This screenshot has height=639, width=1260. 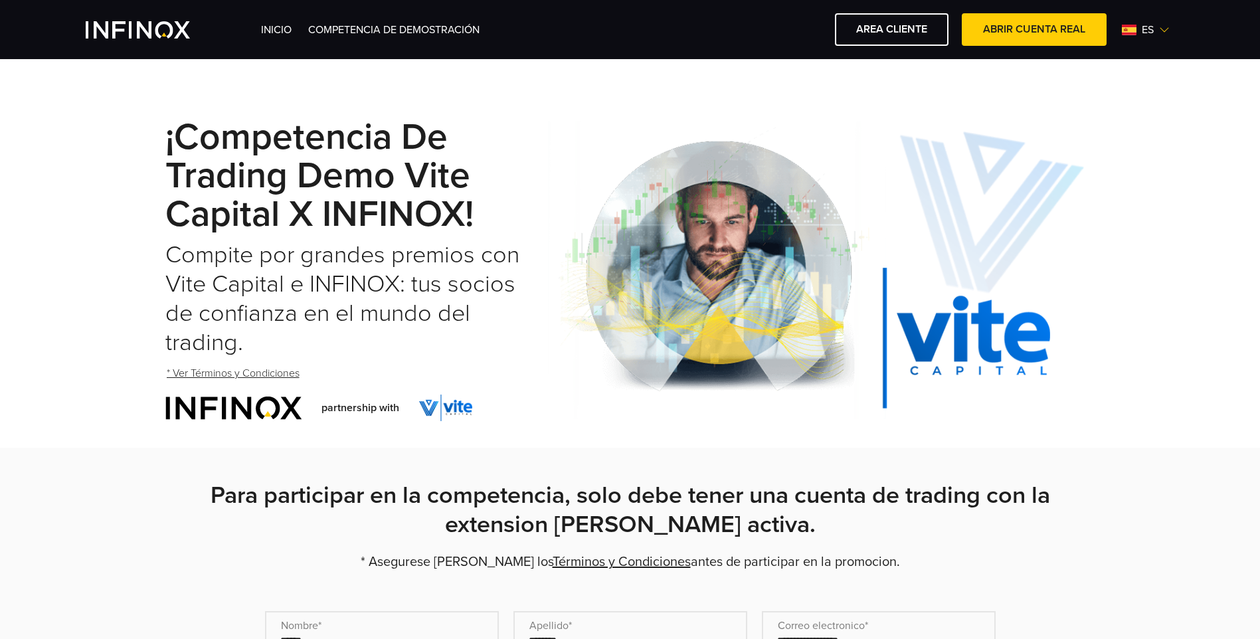 What do you see at coordinates (360, 408) in the screenshot?
I see `span: partnership with` at bounding box center [360, 408].